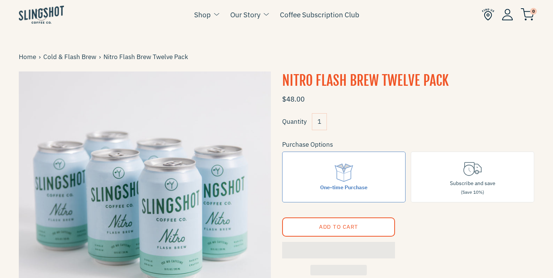 Image resolution: width=553 pixels, height=278 pixels. What do you see at coordinates (339, 227) in the screenshot?
I see `button: Add to Cart` at bounding box center [339, 227].